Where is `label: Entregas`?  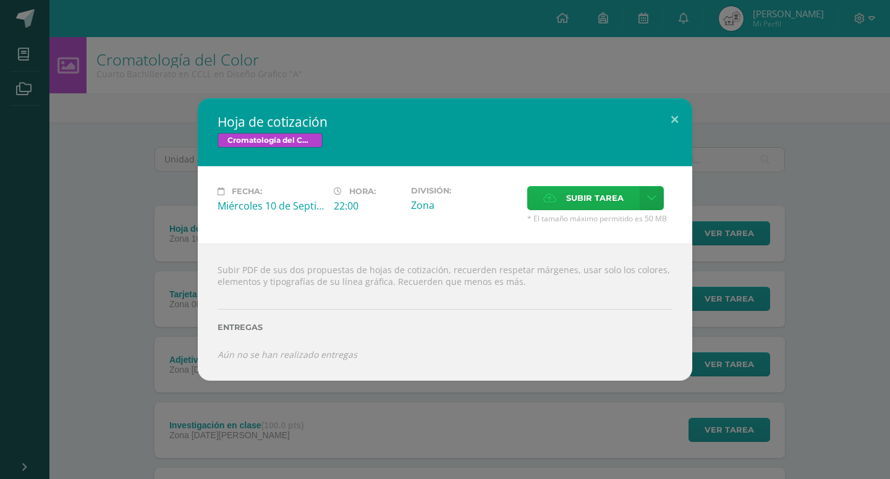
label: Entregas is located at coordinates (445, 327).